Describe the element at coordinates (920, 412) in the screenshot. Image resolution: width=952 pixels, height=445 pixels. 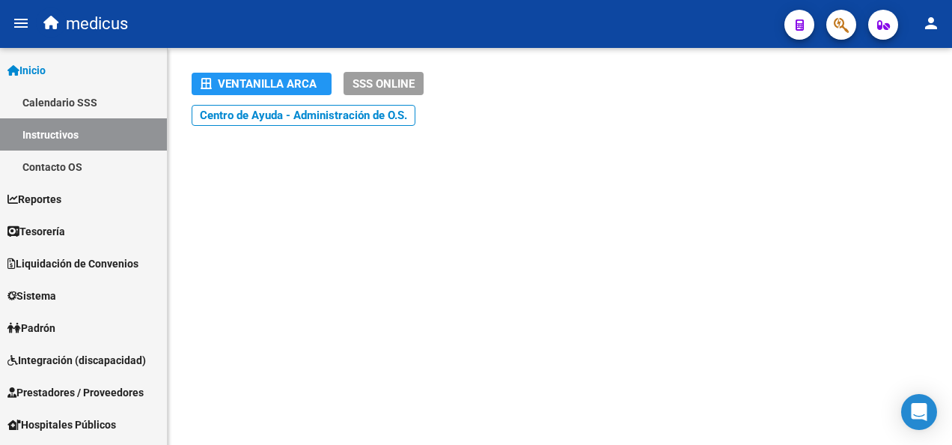
I see `div: Open Intercom Messenger` at that location.